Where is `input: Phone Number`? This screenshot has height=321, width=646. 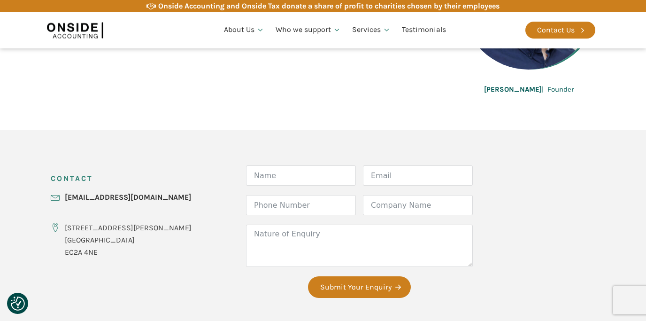
input: Phone Number is located at coordinates (301, 205).